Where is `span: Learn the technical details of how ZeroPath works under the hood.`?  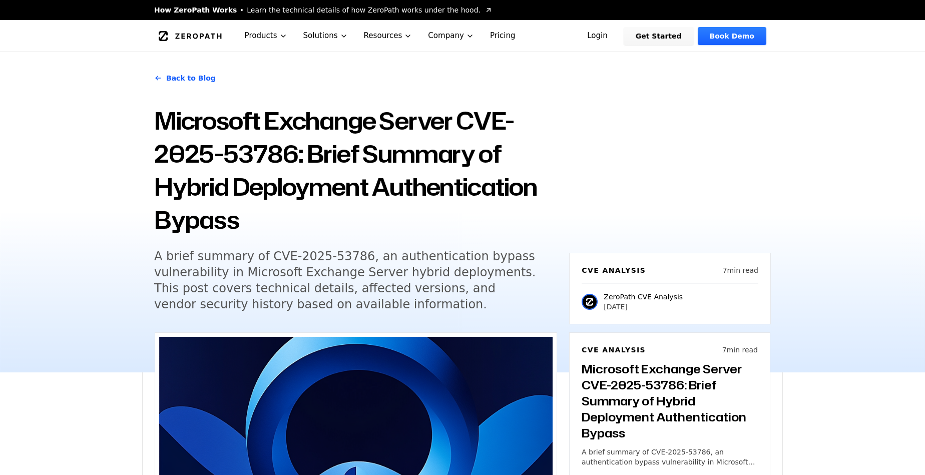
span: Learn the technical details of how ZeroPath works under the hood. is located at coordinates (364, 10).